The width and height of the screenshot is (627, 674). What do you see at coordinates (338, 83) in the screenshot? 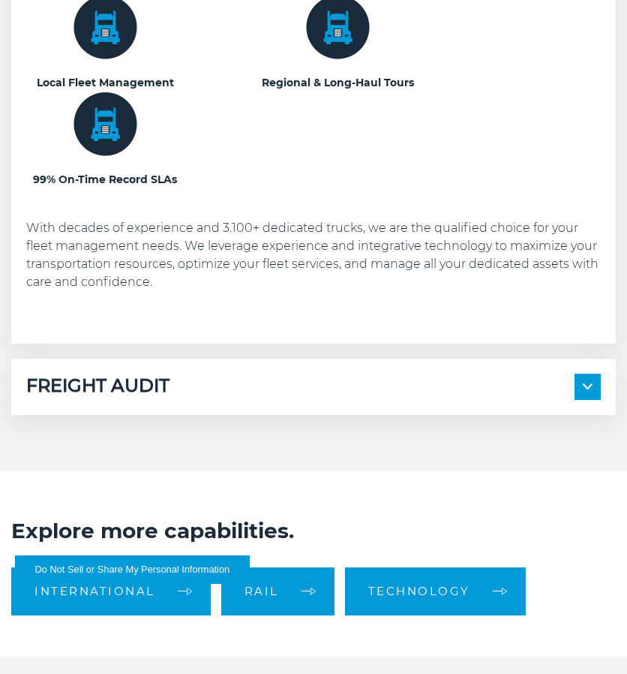
I see `h3: Regional & Long-Haul Tours` at bounding box center [338, 83].